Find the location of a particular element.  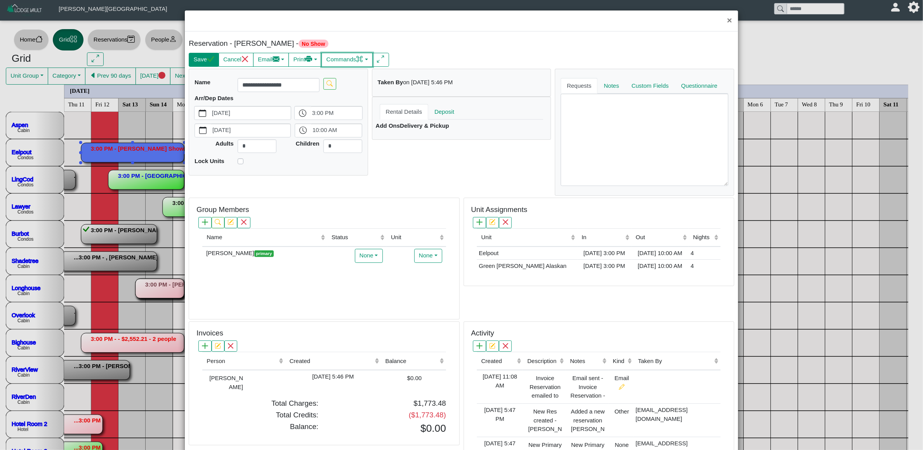

div: Unit is located at coordinates (526, 237).